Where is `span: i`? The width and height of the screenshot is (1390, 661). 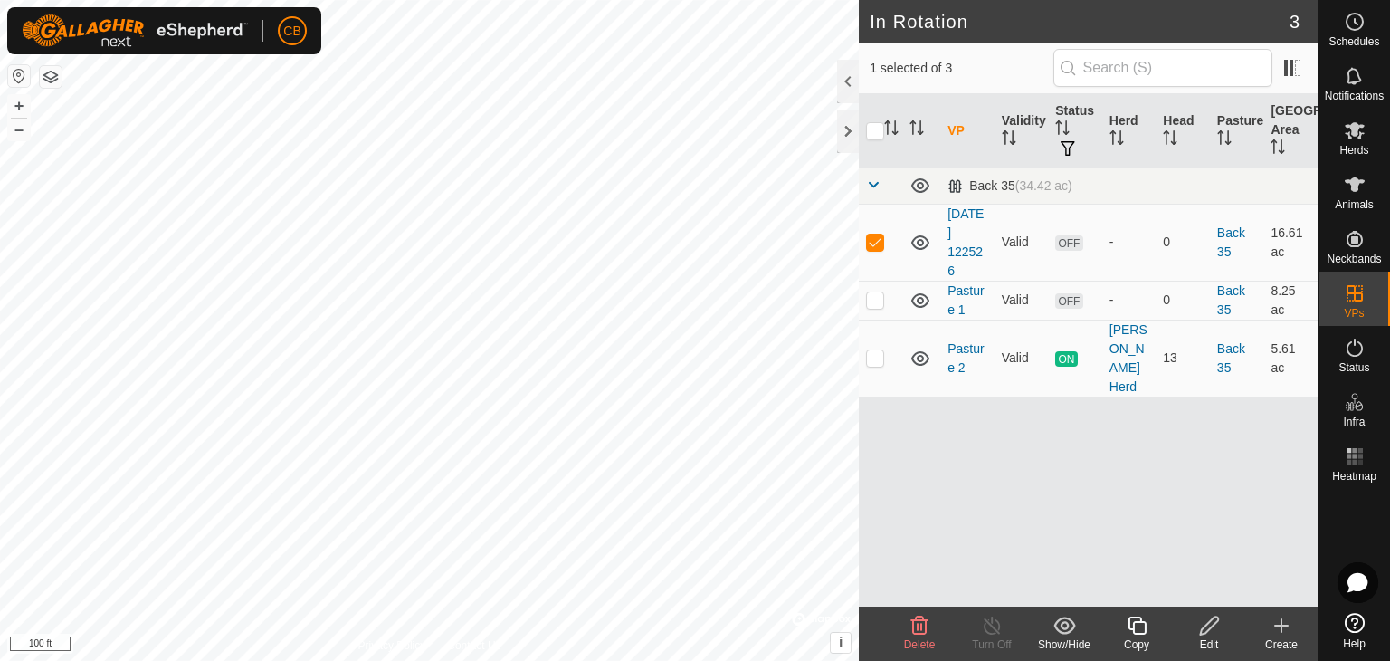
span: i is located at coordinates (841, 642).